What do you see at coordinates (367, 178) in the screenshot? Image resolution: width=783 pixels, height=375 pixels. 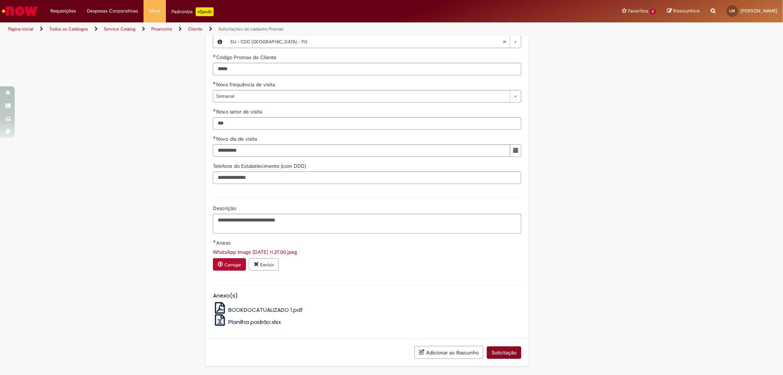 I see `input: Telefone do Estabelecimento (com DDD)` at bounding box center [367, 178].